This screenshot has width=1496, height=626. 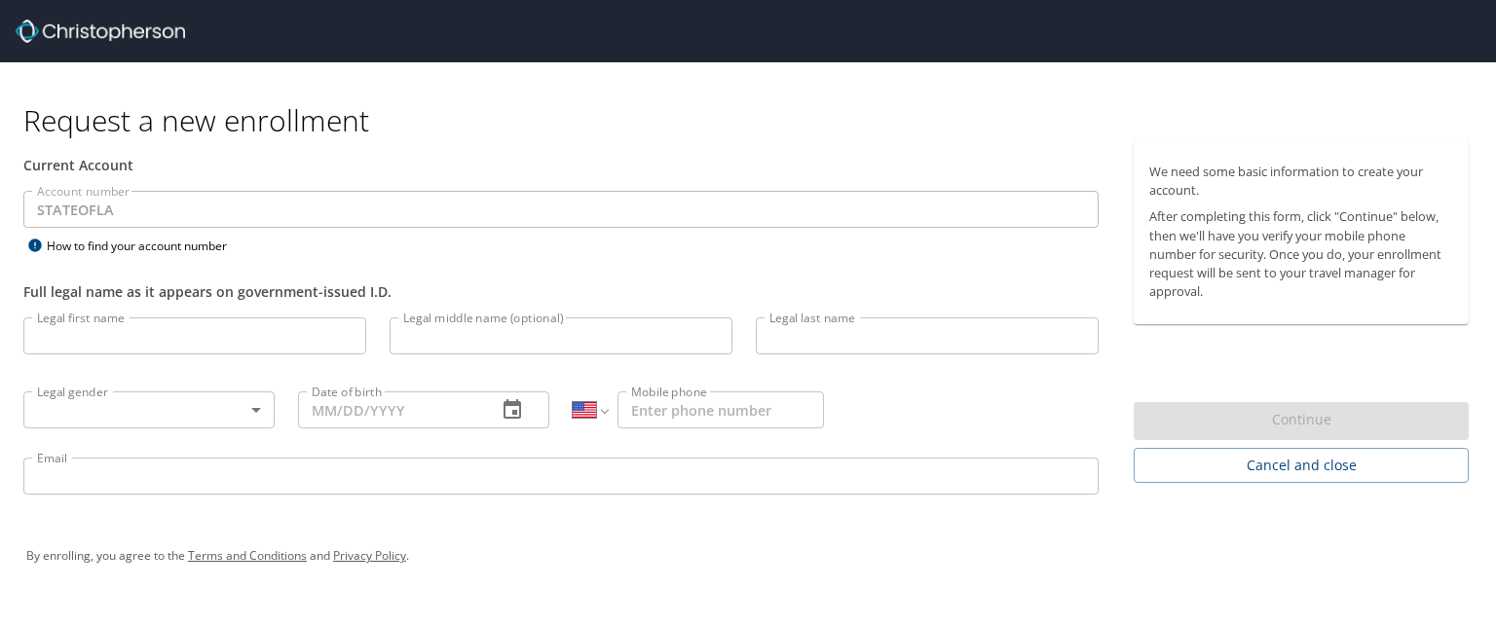 What do you see at coordinates (748, 556) in the screenshot?
I see `div: By enrolling, you agree to the and .` at bounding box center [748, 556].